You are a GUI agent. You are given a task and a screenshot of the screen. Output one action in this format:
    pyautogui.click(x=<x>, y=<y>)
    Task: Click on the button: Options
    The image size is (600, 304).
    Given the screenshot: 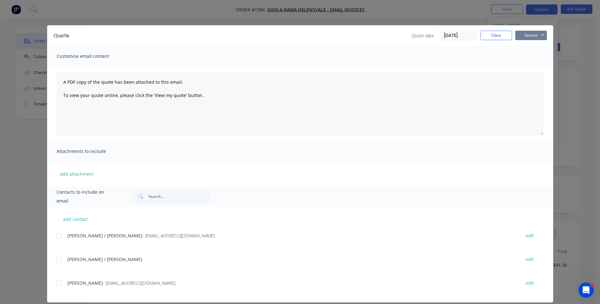 What is the action you would take?
    pyautogui.click(x=531, y=35)
    